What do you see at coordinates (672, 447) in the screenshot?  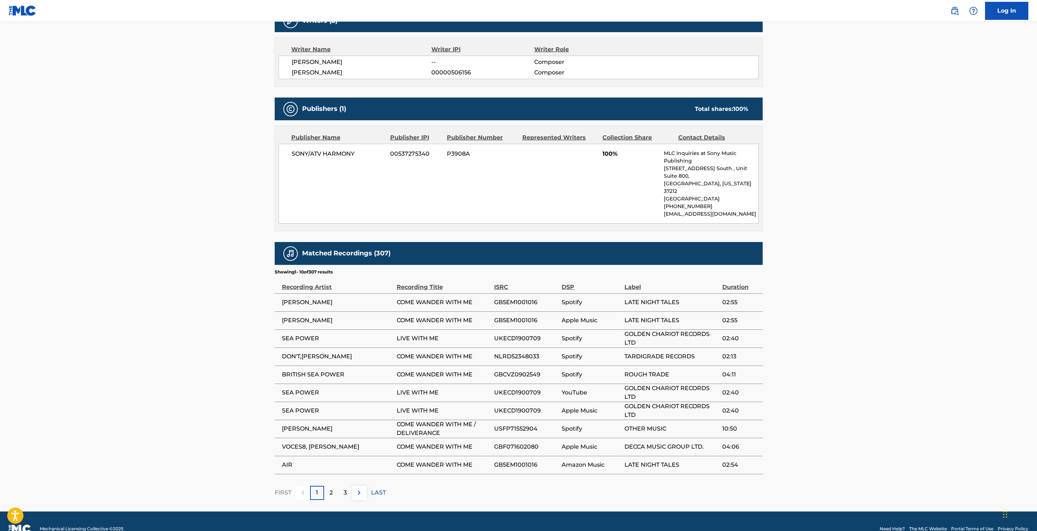 I see `span: DECCA MUSIC GROUP LTD.` at bounding box center [672, 447].